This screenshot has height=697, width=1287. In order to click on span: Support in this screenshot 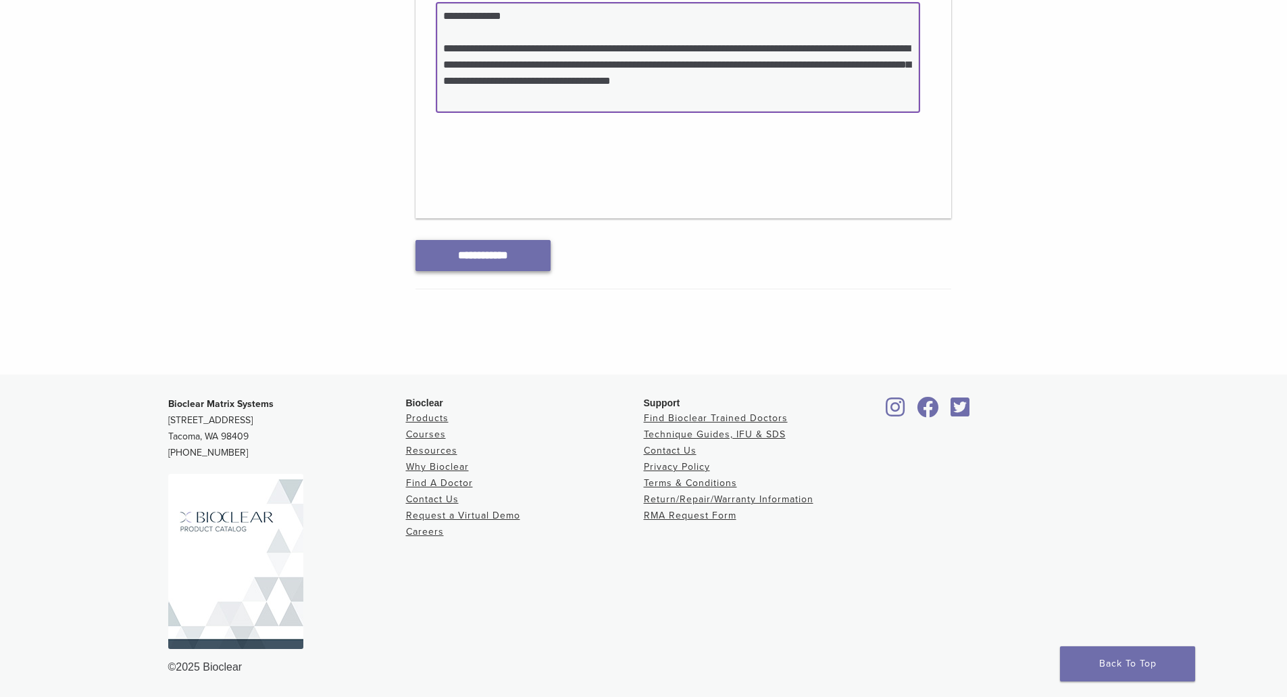, I will do `click(662, 403)`.